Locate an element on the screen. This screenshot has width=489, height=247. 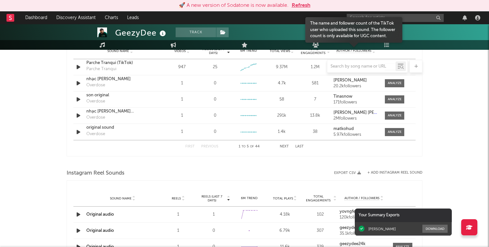
div: 4.7k is located at coordinates (282, 83).